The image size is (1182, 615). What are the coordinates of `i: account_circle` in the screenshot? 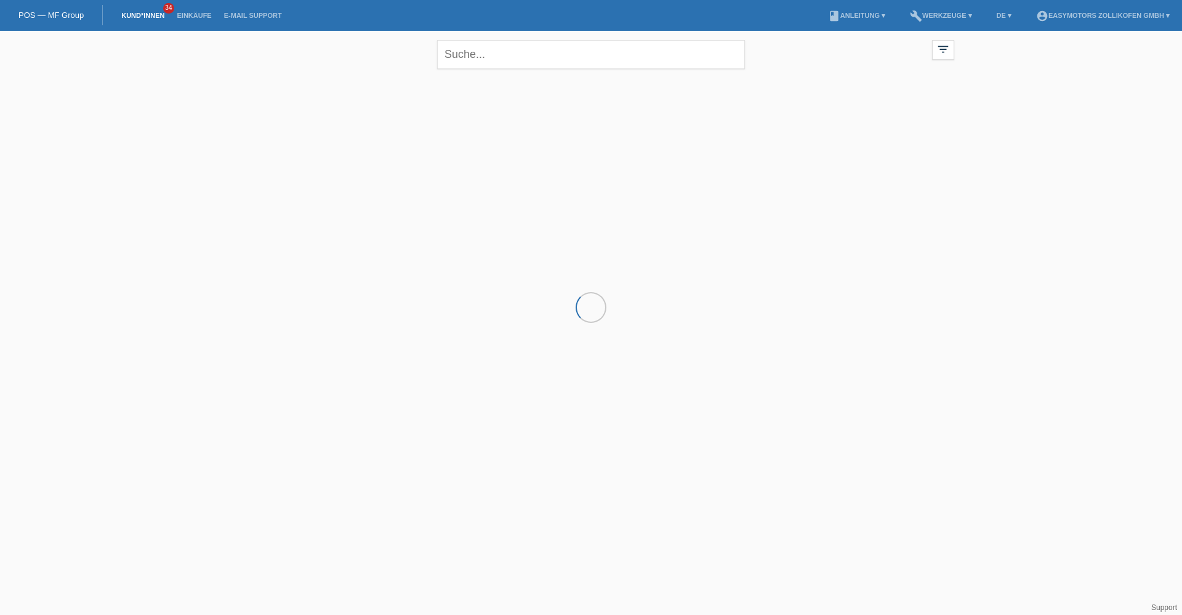 It's located at (1042, 16).